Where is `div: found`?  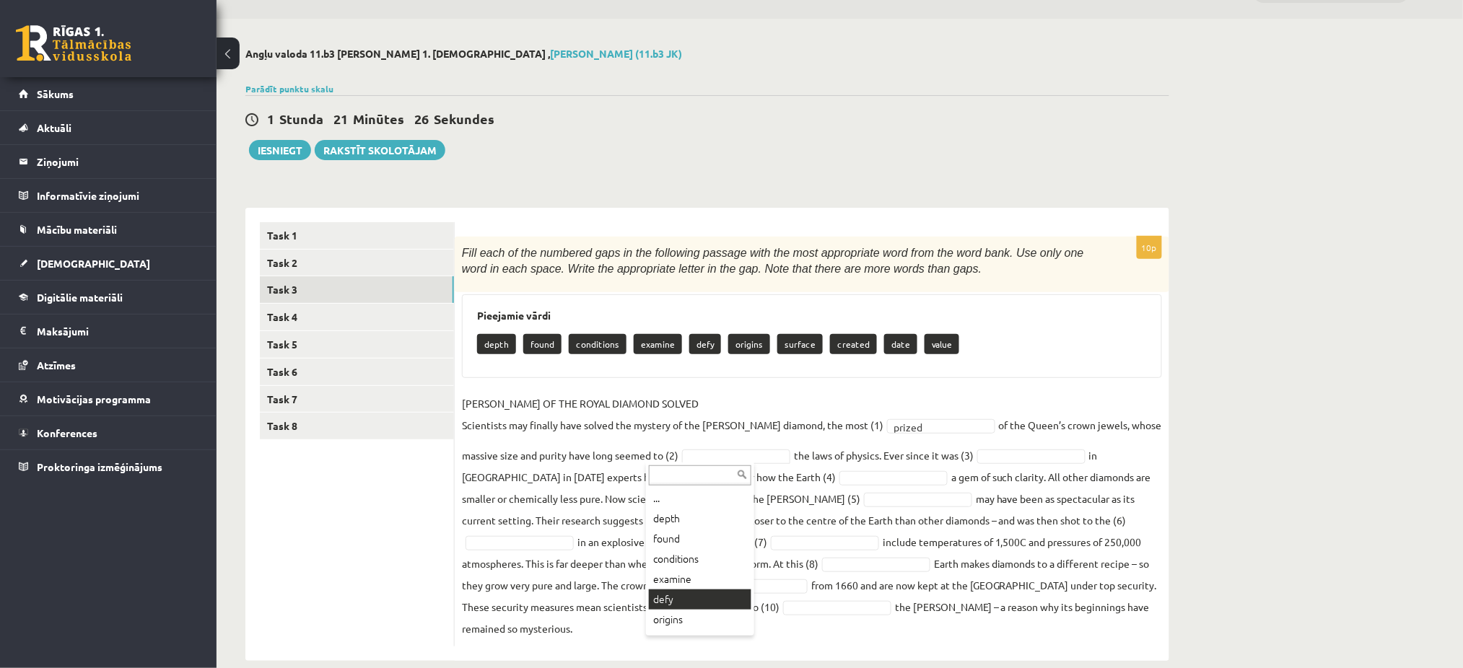
div: found is located at coordinates (700, 539).